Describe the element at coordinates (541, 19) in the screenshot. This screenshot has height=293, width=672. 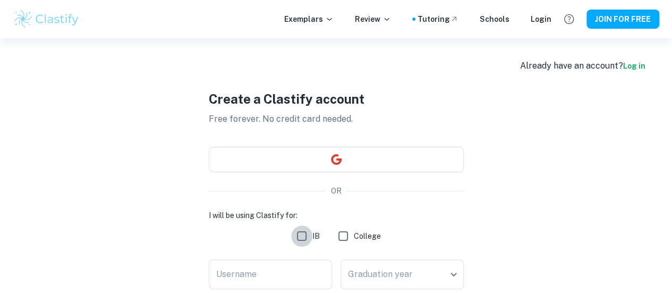
I see `div: Login` at that location.